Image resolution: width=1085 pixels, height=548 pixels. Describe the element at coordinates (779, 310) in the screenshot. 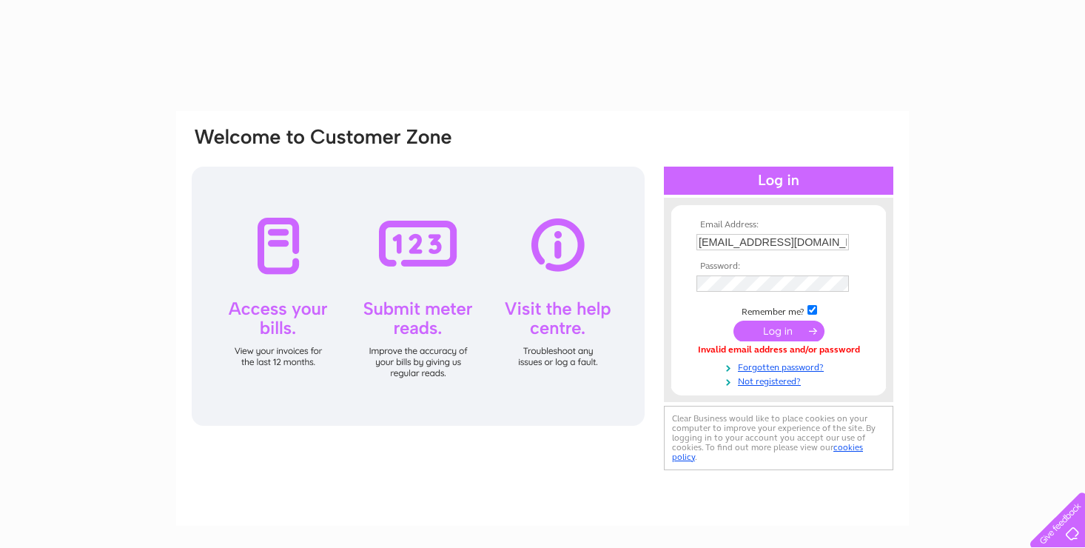

I see `td: Remember me?` at that location.